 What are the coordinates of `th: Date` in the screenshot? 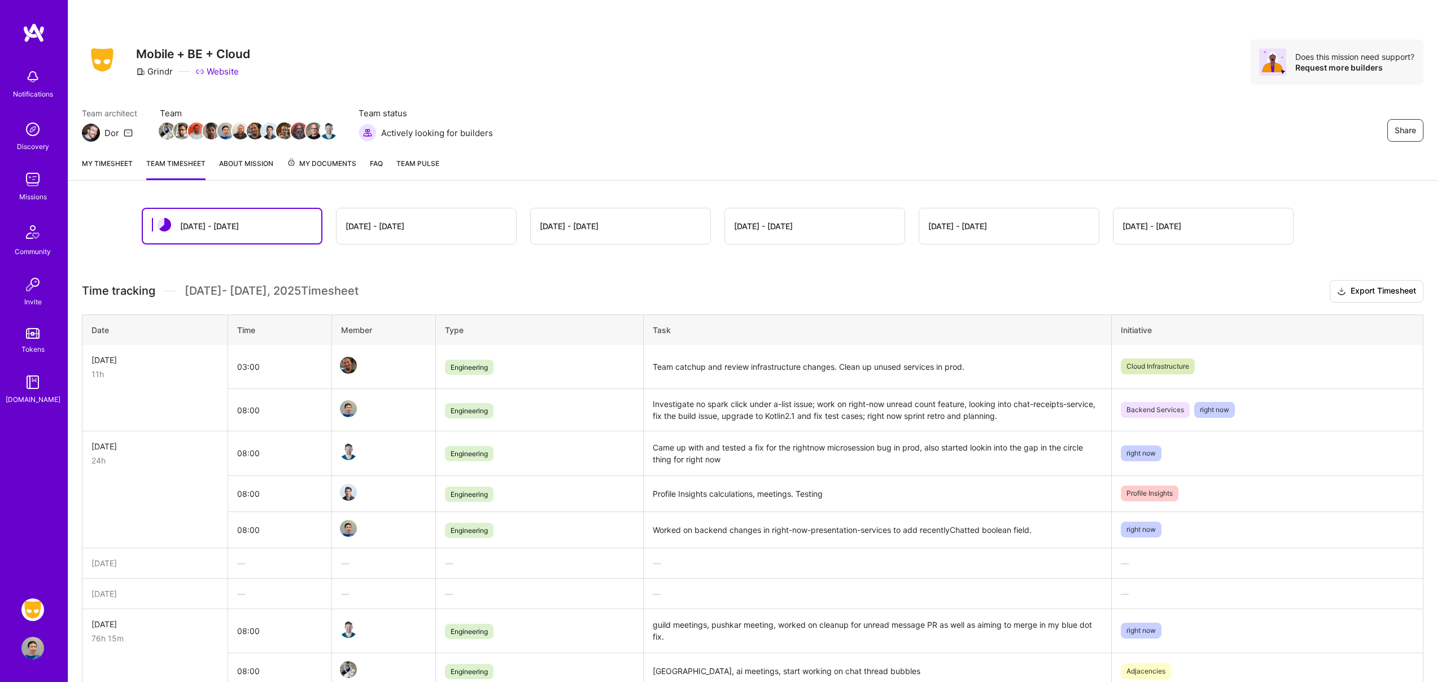 It's located at (155, 330).